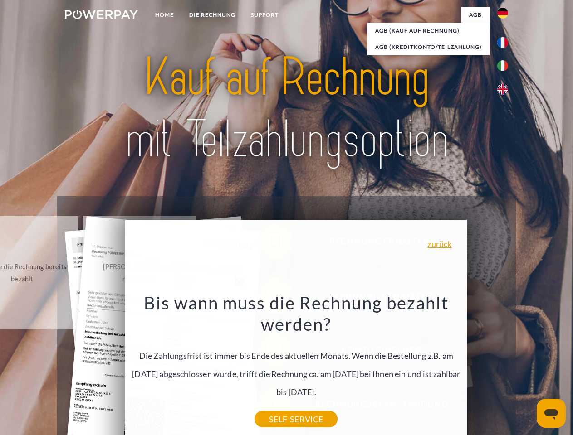 This screenshot has height=435, width=573. I want to click on a: SELF-SERVICE, so click(296, 420).